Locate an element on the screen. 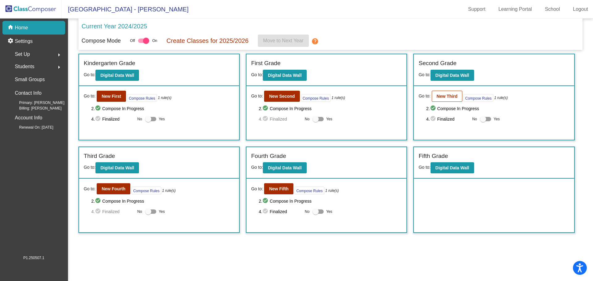 The width and height of the screenshot is (593, 281). span: Move to Next Year is located at coordinates (283, 40).